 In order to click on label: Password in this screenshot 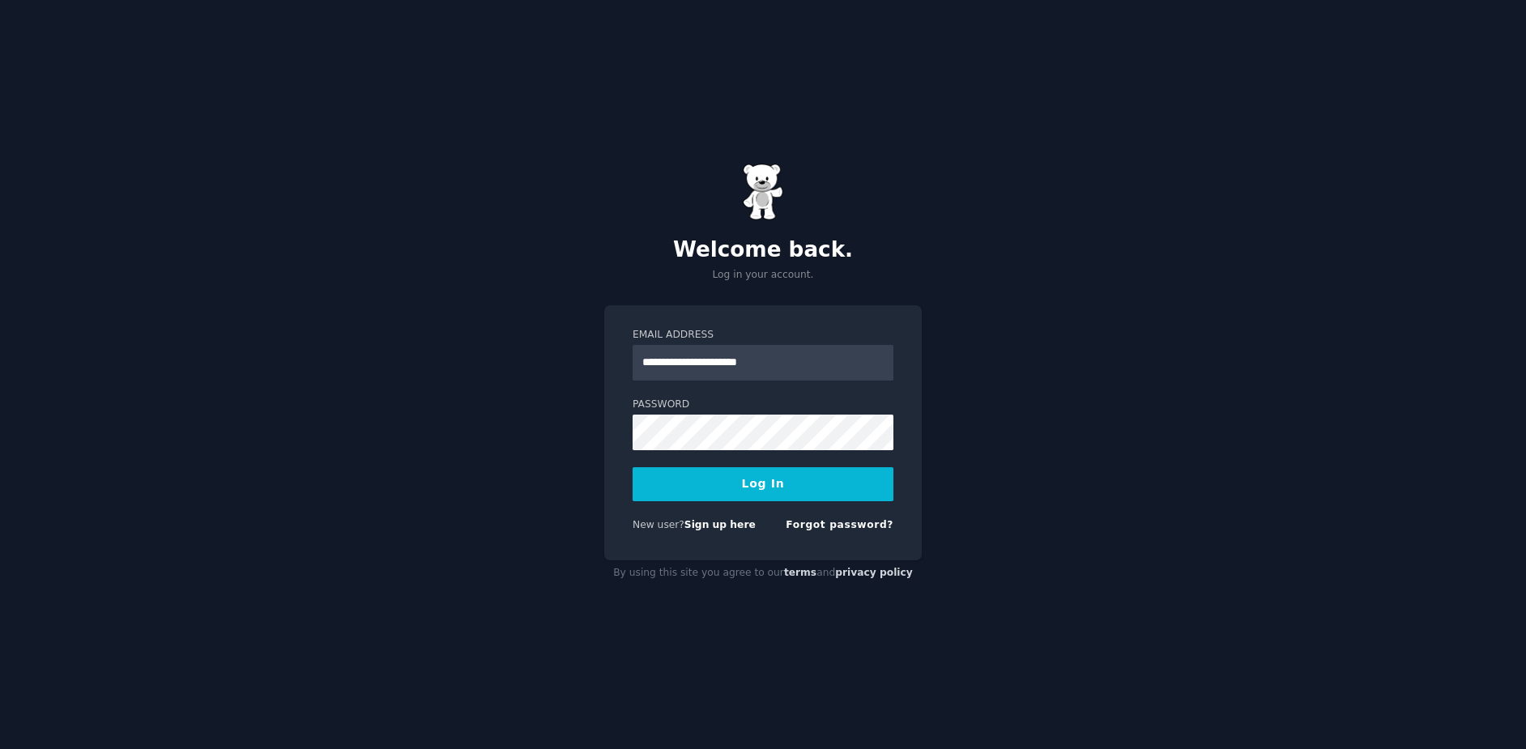, I will do `click(763, 405)`.